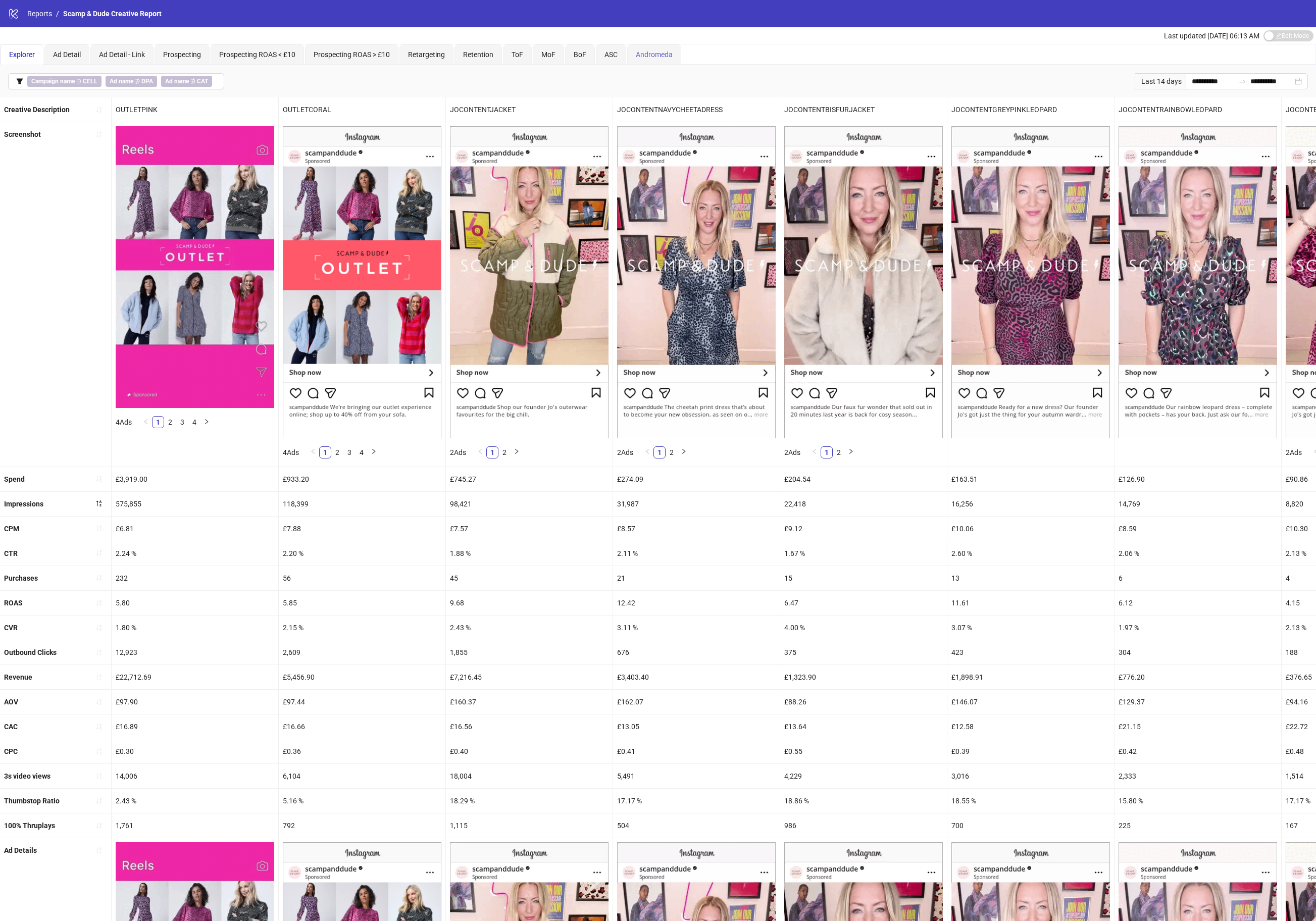 The height and width of the screenshot is (921, 1316). What do you see at coordinates (530, 801) in the screenshot?
I see `div: 18.29 %` at bounding box center [530, 801].